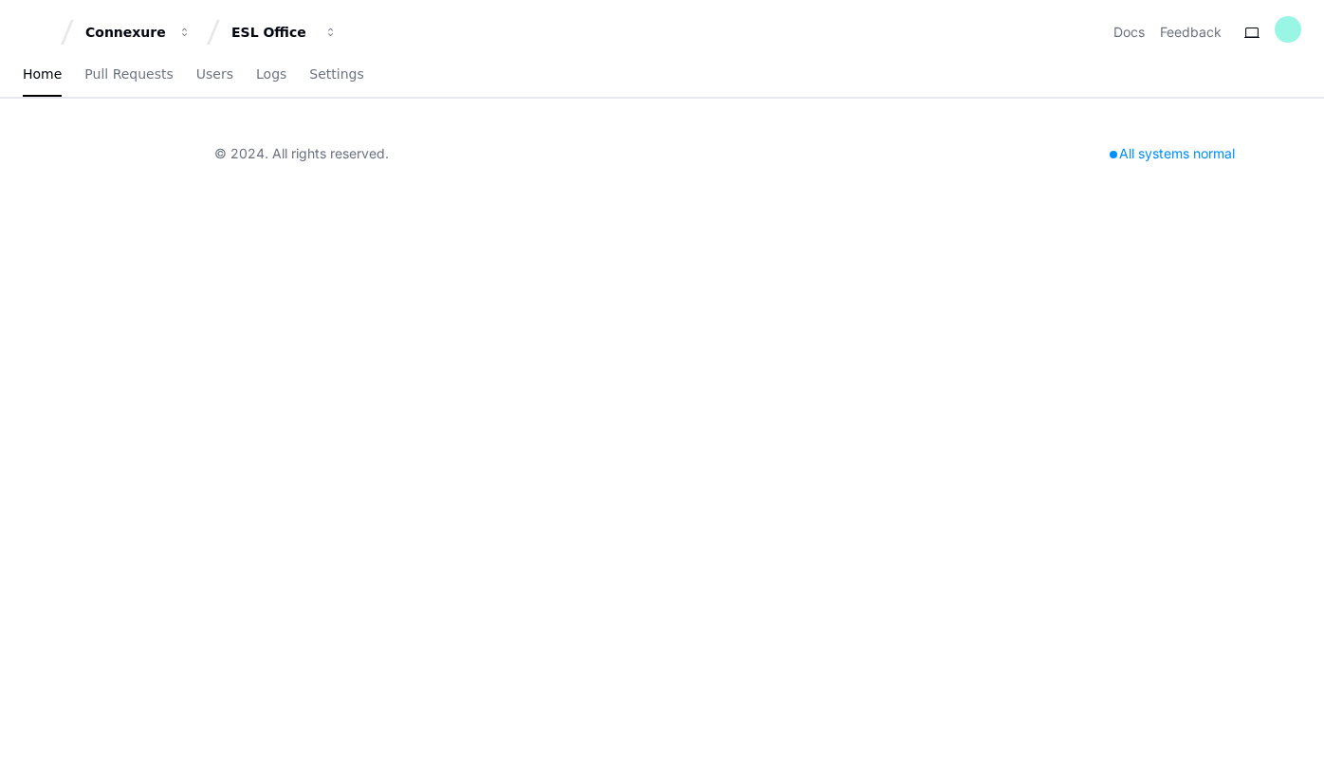 The image size is (1324, 773). Describe the element at coordinates (126, 32) in the screenshot. I see `div: Connexure` at that location.